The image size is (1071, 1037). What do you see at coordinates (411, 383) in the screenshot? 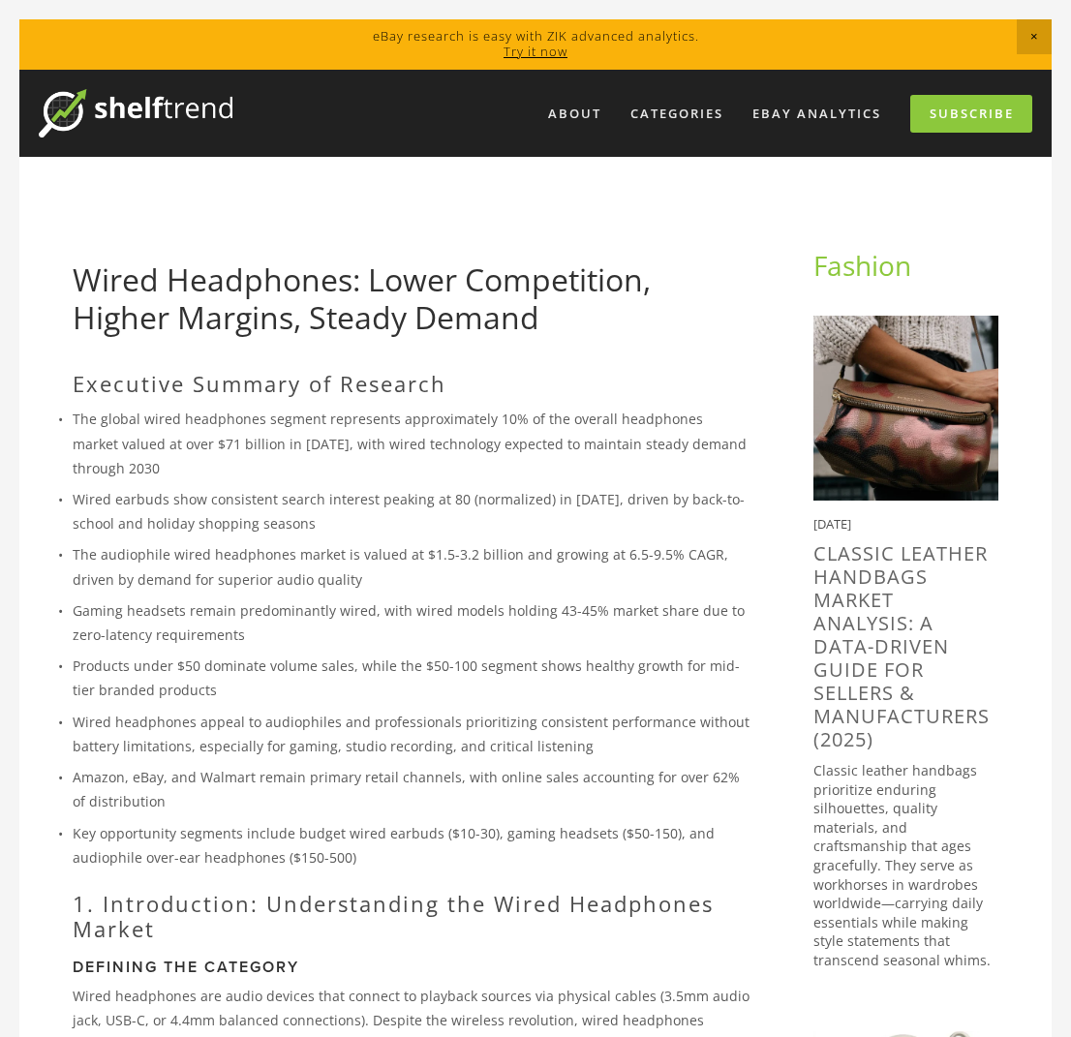
I see `h2: Executive Summary of Research` at bounding box center [411, 383].